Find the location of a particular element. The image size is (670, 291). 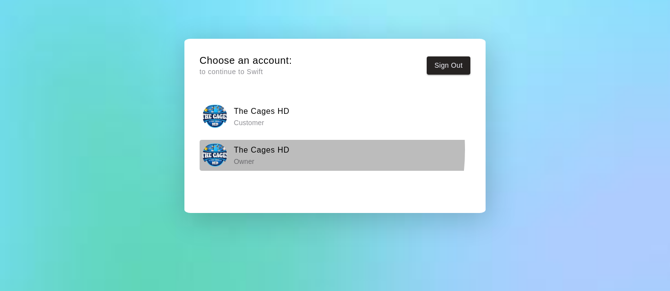

button: The Cages HDThe Cages HD Owner is located at coordinates (335, 155).